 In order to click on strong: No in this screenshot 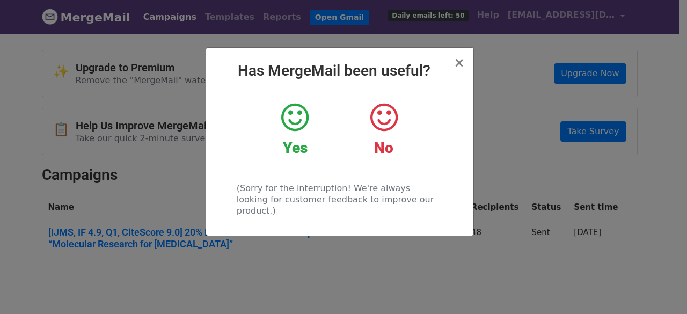, I will do `click(384, 148)`.